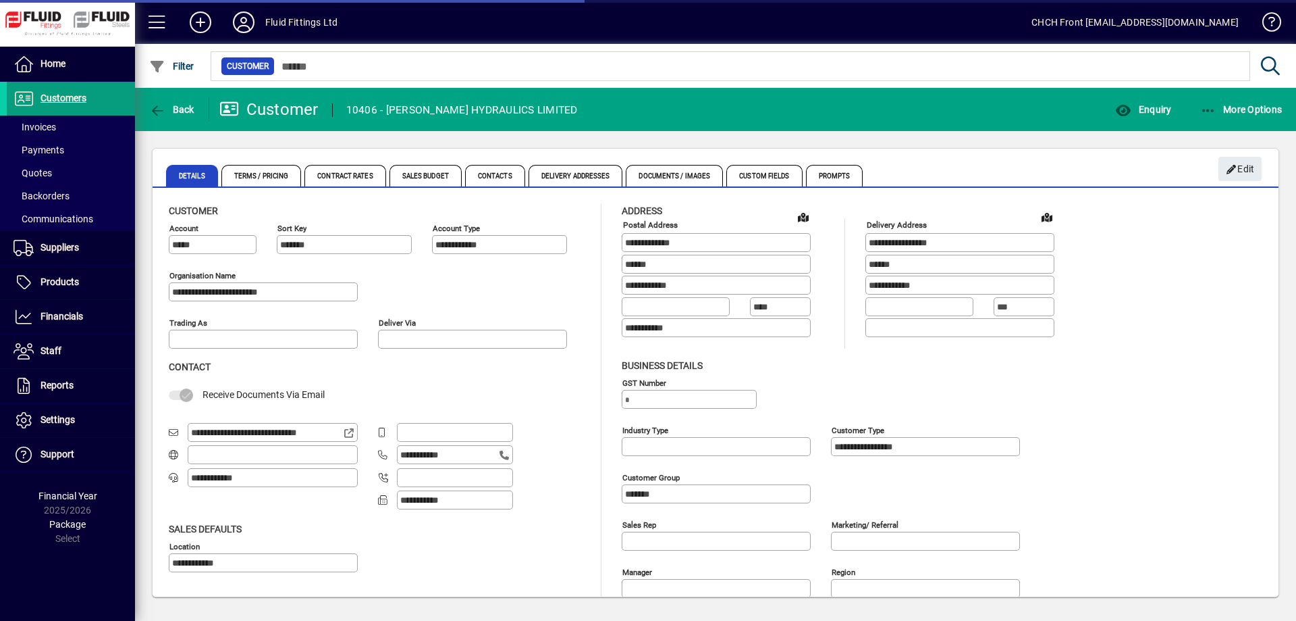 Image resolution: width=1296 pixels, height=621 pixels. Describe the element at coordinates (59, 247) in the screenshot. I see `span: Suppliers` at that location.